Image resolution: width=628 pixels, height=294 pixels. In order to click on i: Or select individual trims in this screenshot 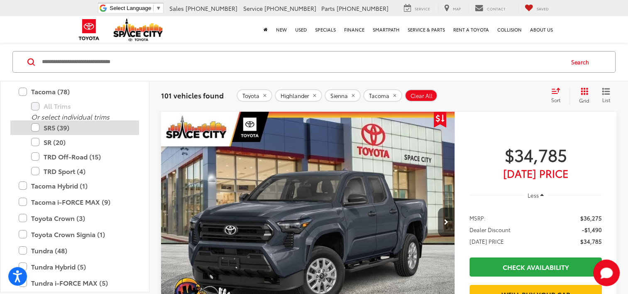, I will do `click(70, 116)`.